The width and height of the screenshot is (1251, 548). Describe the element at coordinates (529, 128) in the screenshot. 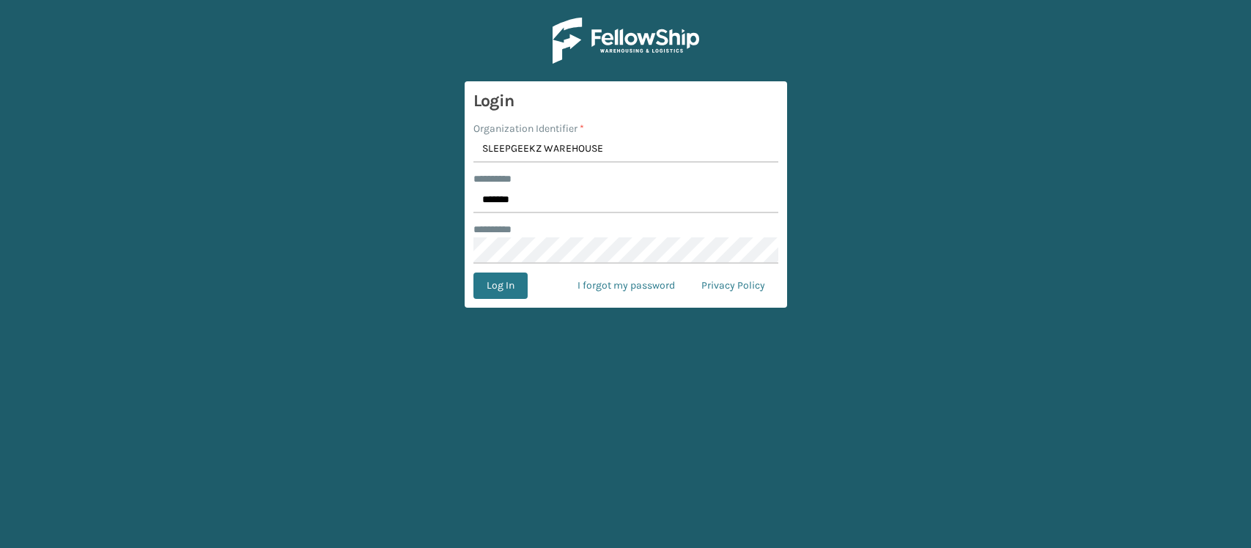

I see `label: Organization Identifier` at that location.